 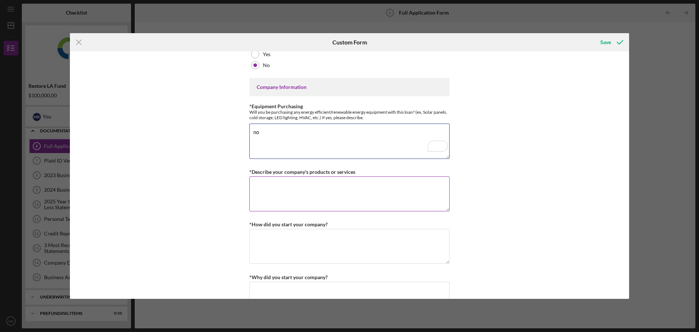 I want to click on textarea: To enrich screen reader interactions, please activate Accessibility in Grammarly extension settings, so click(x=349, y=141).